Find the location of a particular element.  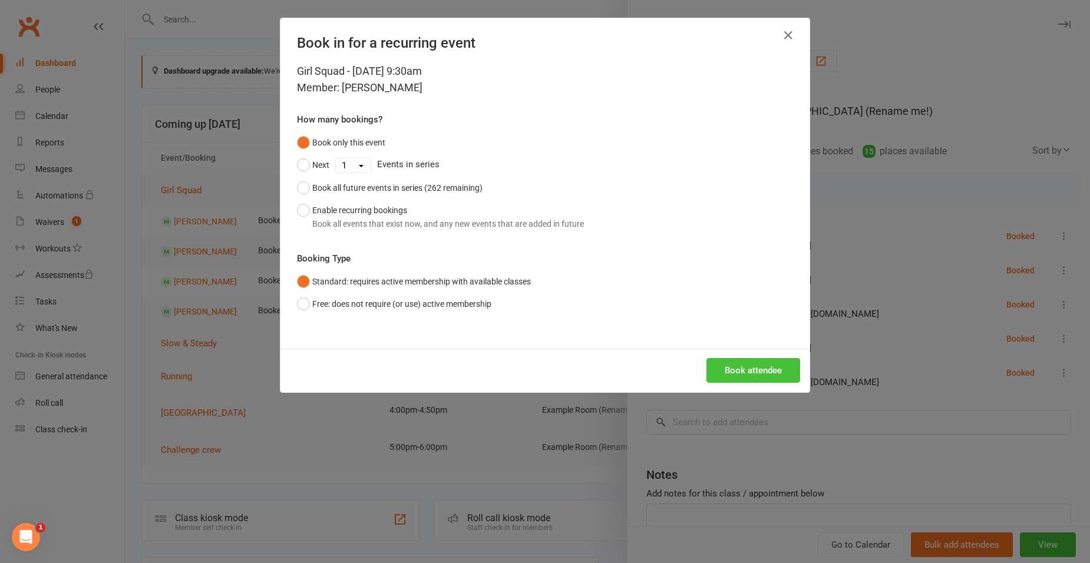

button: Book all future events in series (262 remaining) is located at coordinates (389, 188).